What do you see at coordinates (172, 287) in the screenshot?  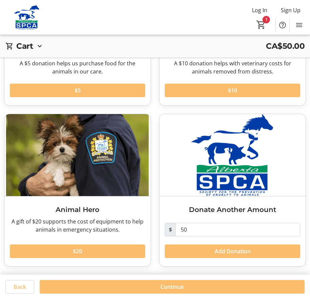 I see `button: Continue` at bounding box center [172, 287].